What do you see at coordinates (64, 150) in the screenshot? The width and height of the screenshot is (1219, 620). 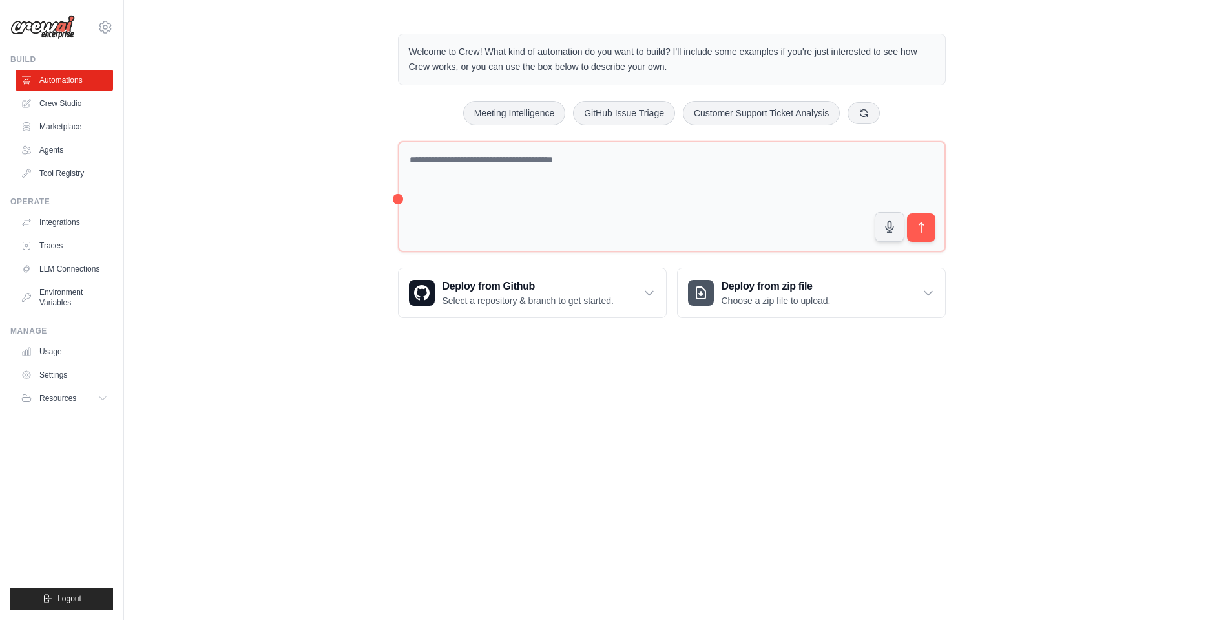 I see `a: Agents` at bounding box center [64, 150].